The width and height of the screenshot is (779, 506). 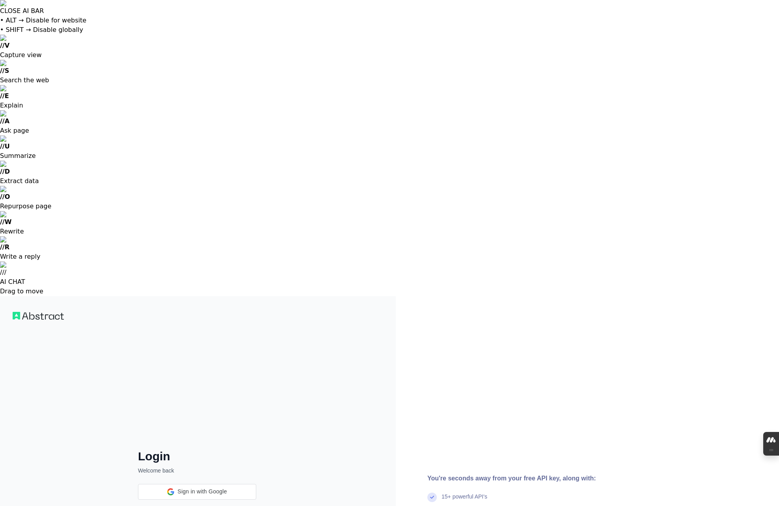 I want to click on p: Welcome back, so click(x=198, y=471).